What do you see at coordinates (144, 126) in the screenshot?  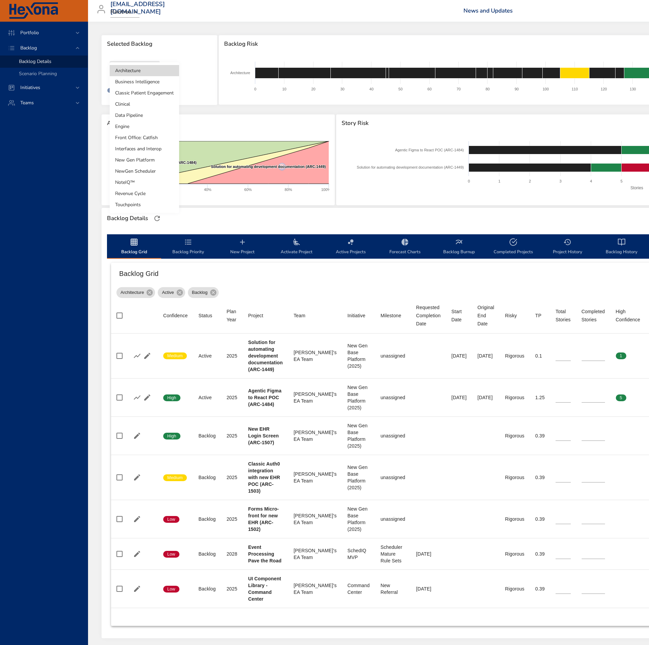 I see `li: Engine` at bounding box center [144, 126].